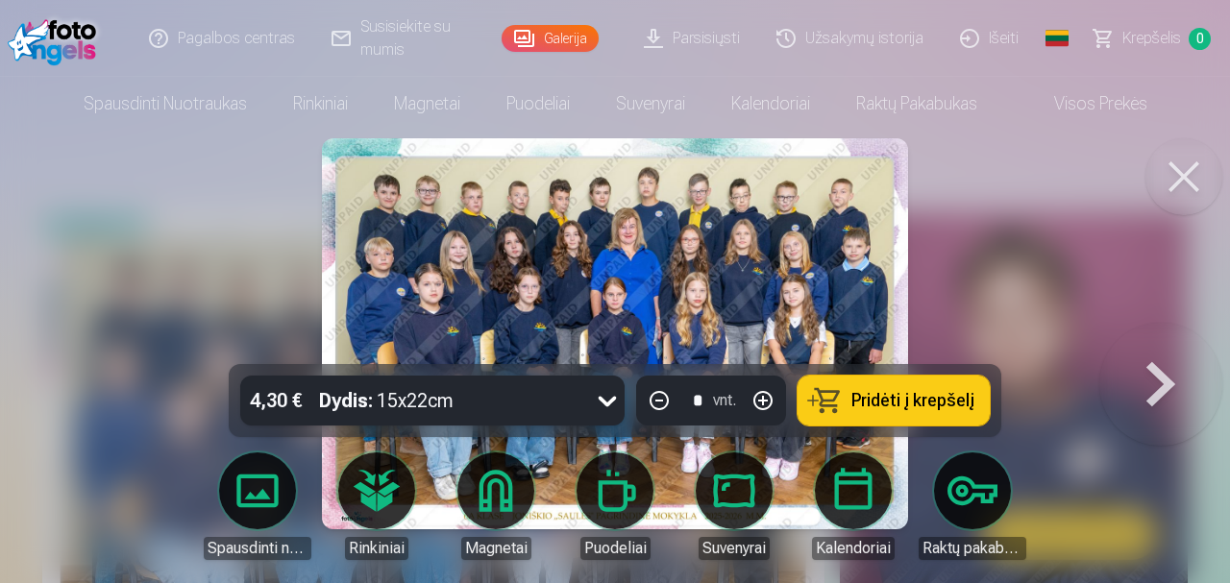 This screenshot has width=1230, height=583. I want to click on span: 0, so click(1200, 38).